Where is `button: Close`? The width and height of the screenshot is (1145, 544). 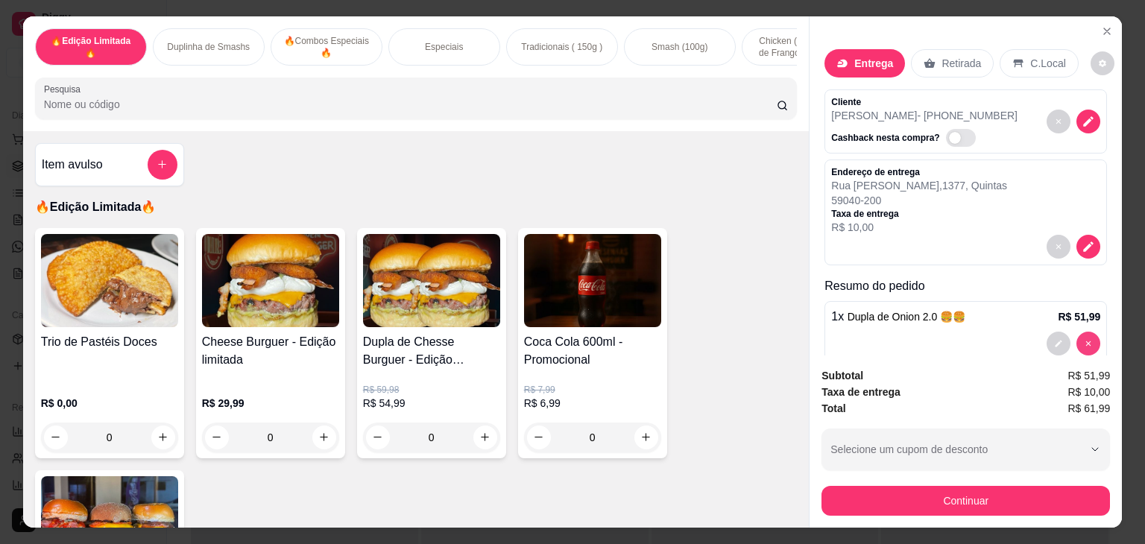
button: Close is located at coordinates (1107, 31).